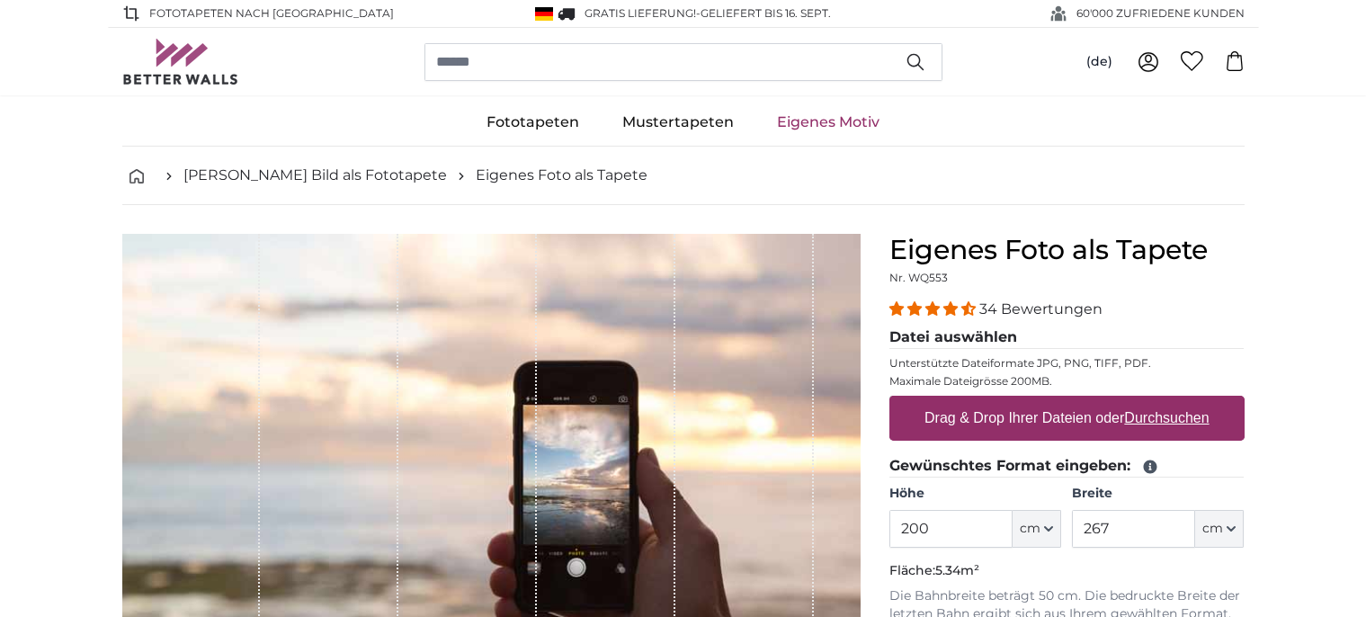 Image resolution: width=1366 pixels, height=617 pixels. What do you see at coordinates (1066, 250) in the screenshot?
I see `h1: Eigenes Foto als Tapete` at bounding box center [1066, 250].